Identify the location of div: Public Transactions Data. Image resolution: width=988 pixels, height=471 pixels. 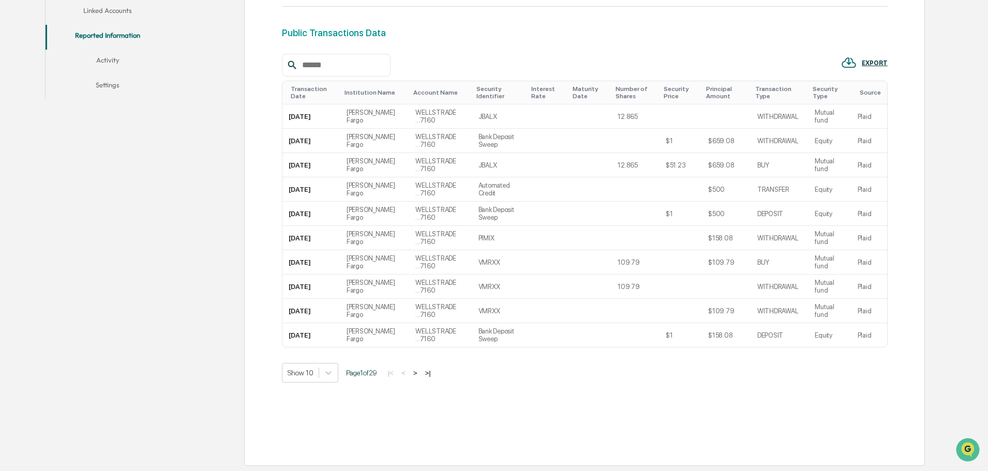
(334, 33).